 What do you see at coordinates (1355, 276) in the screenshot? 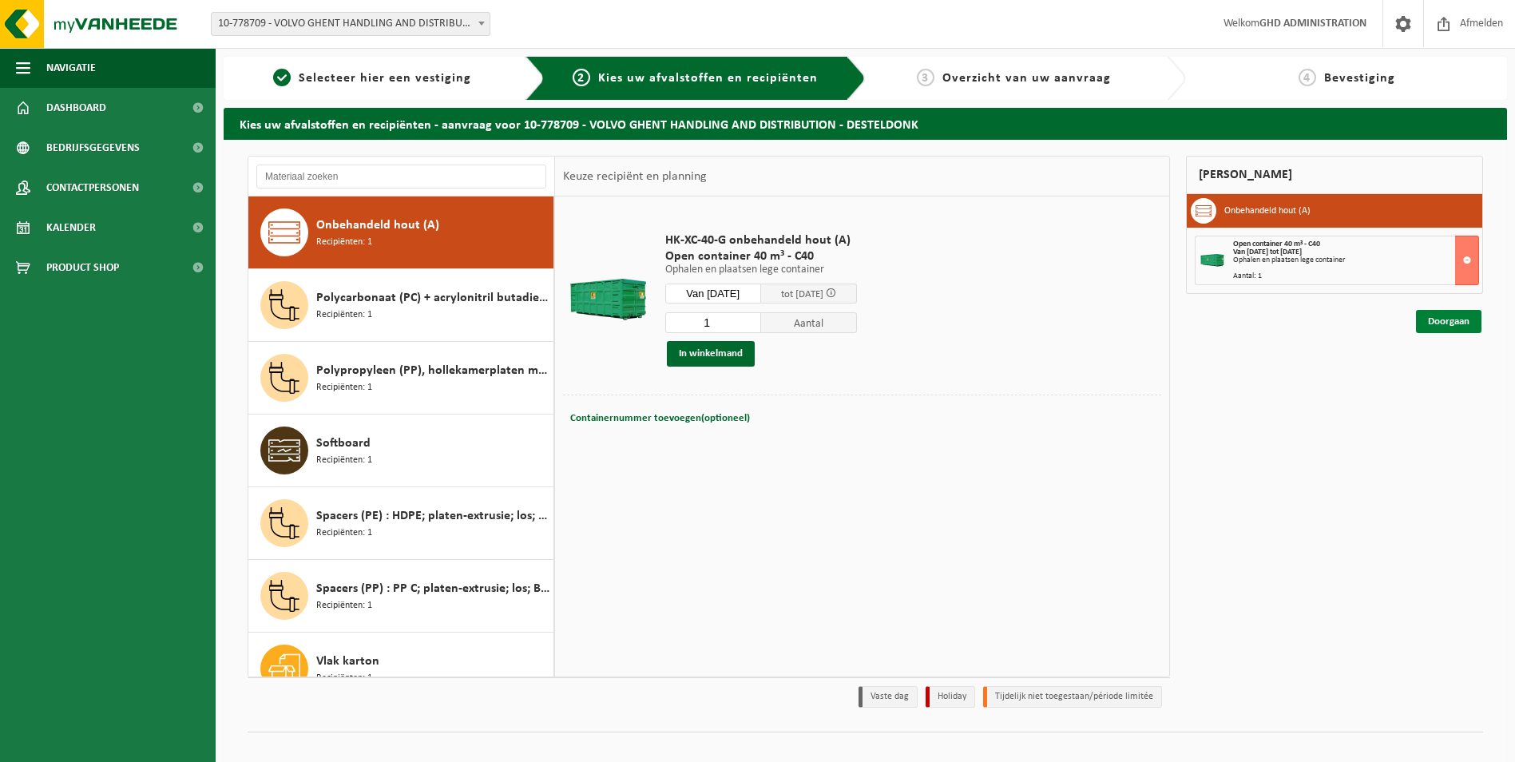
I see `div: Aantal: 1` at bounding box center [1355, 276].